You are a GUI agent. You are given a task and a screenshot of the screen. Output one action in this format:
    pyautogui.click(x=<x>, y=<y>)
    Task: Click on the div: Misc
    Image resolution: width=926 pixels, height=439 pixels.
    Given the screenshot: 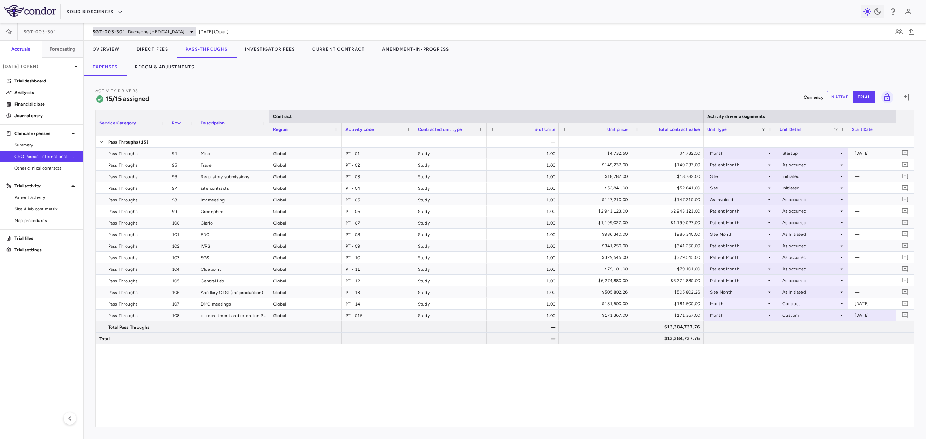 What is the action you would take?
    pyautogui.click(x=233, y=153)
    